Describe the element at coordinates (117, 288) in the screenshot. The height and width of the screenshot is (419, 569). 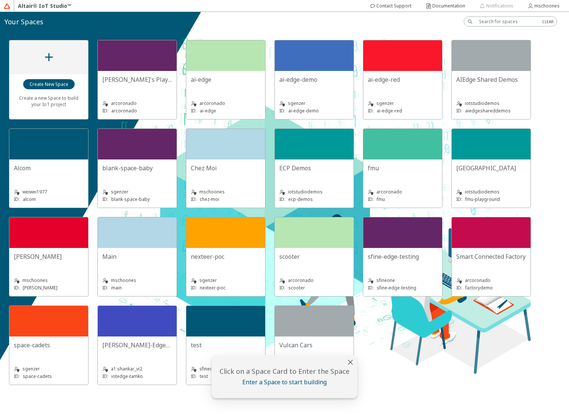
I see `p: main` at that location.